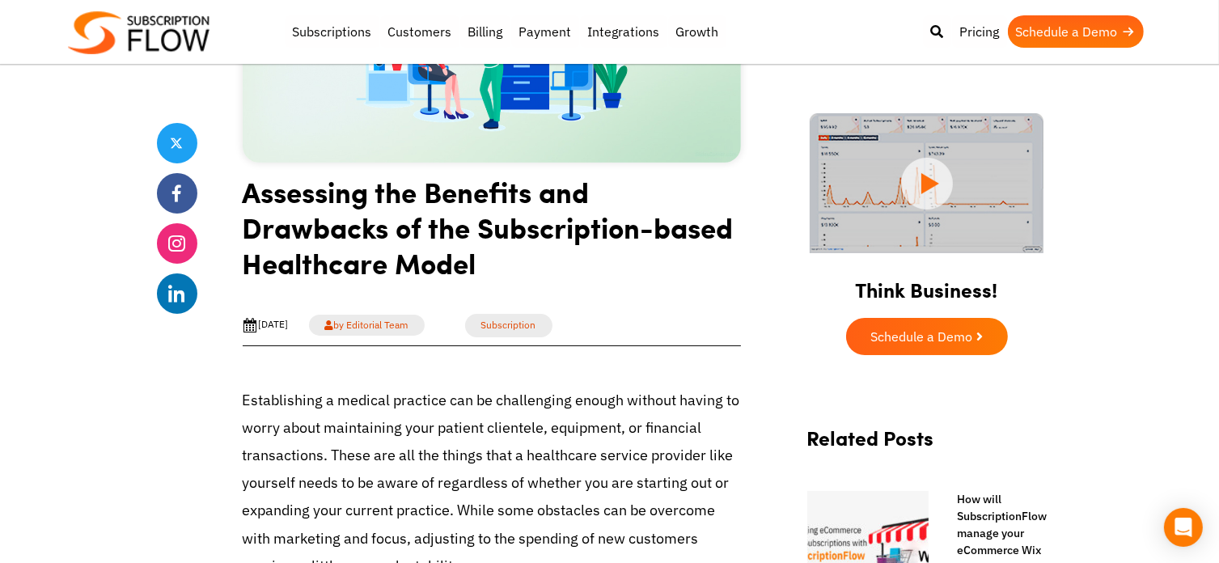 The height and width of the screenshot is (563, 1219). What do you see at coordinates (1183, 527) in the screenshot?
I see `div: Open Intercom Messenger` at bounding box center [1183, 527].